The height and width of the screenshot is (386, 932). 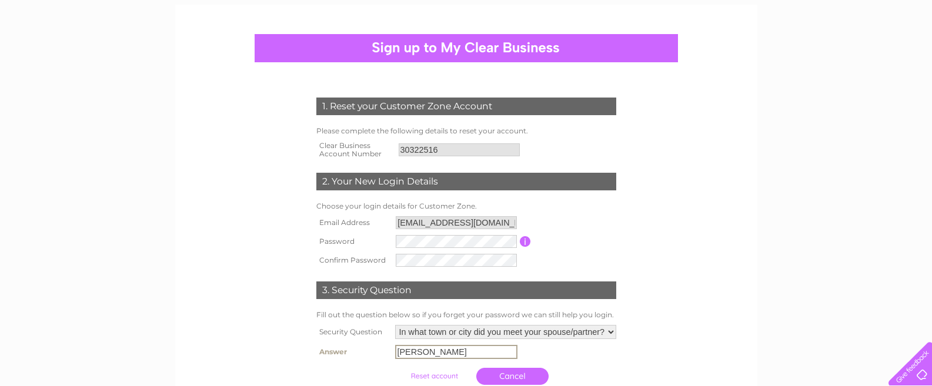 What do you see at coordinates (751, 13) in the screenshot?
I see `span: 0333 014 3131` at bounding box center [751, 13].